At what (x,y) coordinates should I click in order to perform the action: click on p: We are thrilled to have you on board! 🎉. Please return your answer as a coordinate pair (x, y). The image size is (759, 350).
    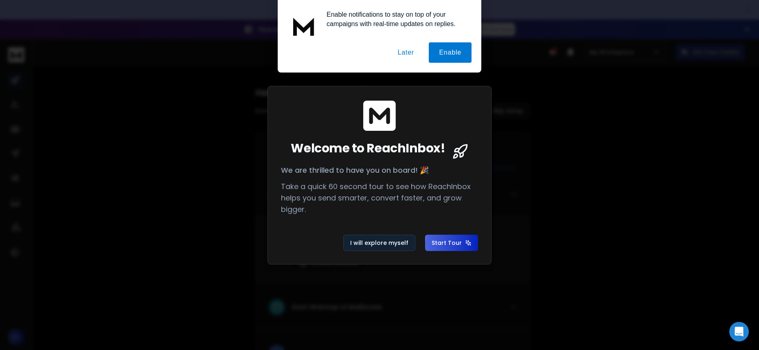
    Looking at the image, I should click on (380, 170).